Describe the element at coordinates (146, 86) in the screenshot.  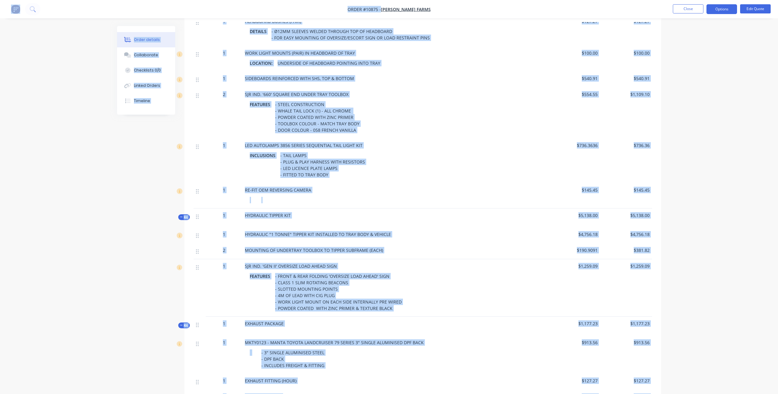
I see `button: Linked Orders` at that location.